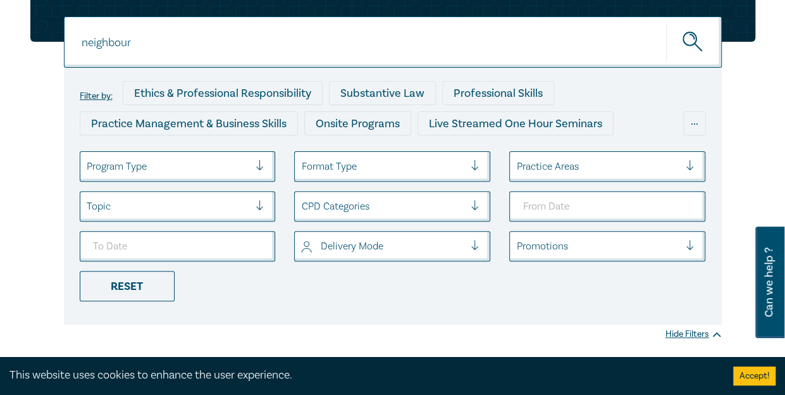 Image resolution: width=785 pixels, height=395 pixels. I want to click on div: Professional Skills, so click(498, 93).